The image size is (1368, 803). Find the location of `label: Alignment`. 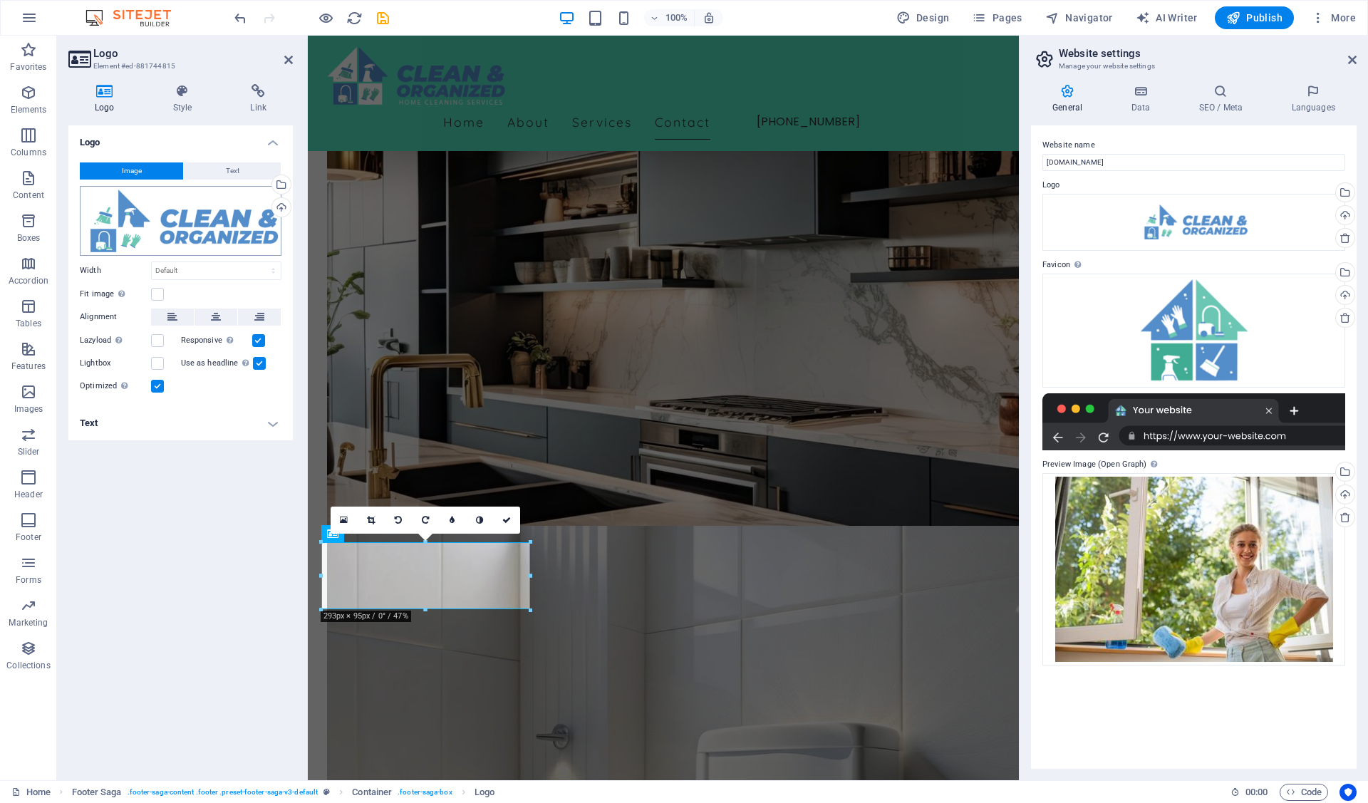

label: Alignment is located at coordinates (115, 317).